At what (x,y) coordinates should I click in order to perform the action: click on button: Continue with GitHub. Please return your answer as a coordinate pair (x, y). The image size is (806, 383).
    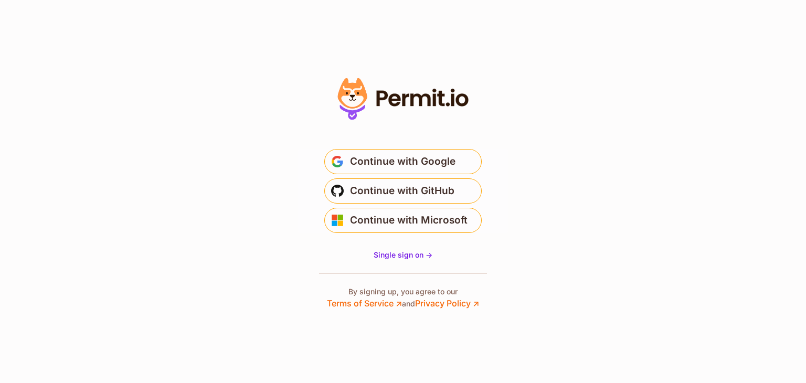
    Looking at the image, I should click on (403, 191).